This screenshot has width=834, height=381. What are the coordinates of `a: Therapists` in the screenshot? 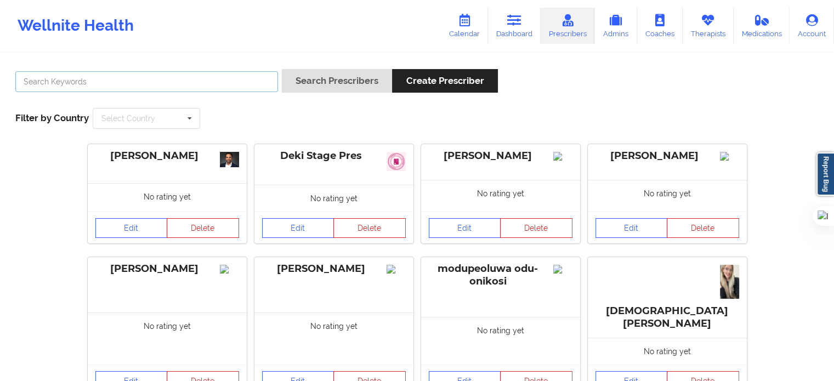 It's located at (708, 26).